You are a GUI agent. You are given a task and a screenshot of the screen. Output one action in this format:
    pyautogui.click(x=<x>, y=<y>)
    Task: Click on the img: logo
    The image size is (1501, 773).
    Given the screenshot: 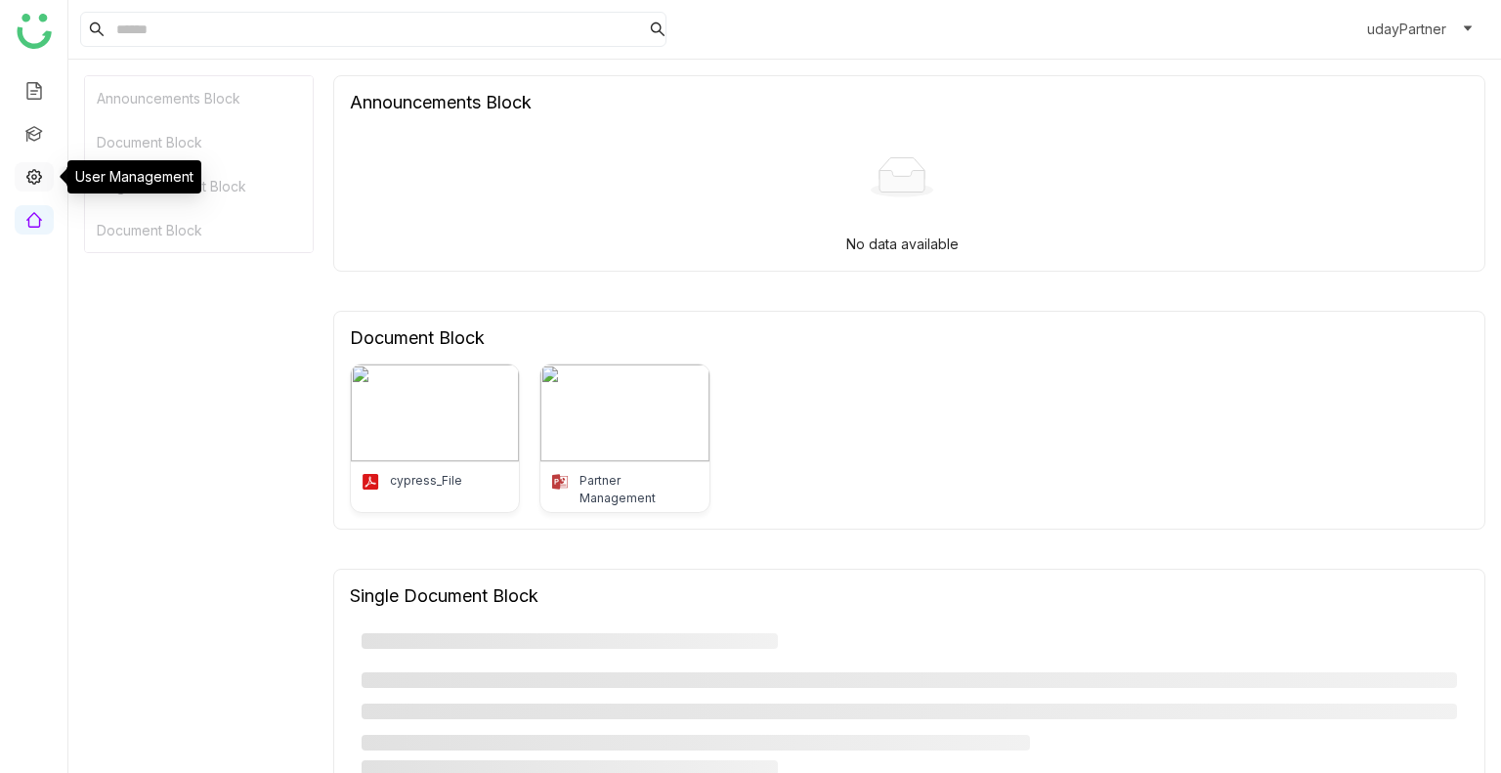 What is the action you would take?
    pyautogui.click(x=34, y=31)
    